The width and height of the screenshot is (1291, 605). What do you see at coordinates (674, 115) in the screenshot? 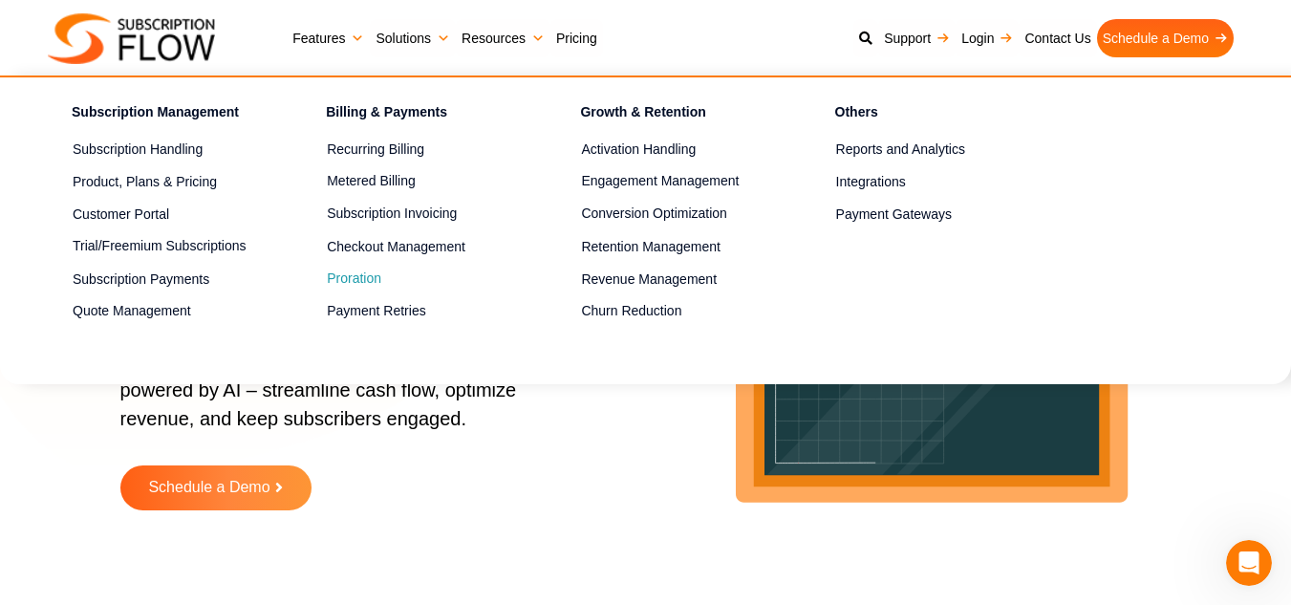
I see `h4: Growth & Retention` at bounding box center [674, 115].